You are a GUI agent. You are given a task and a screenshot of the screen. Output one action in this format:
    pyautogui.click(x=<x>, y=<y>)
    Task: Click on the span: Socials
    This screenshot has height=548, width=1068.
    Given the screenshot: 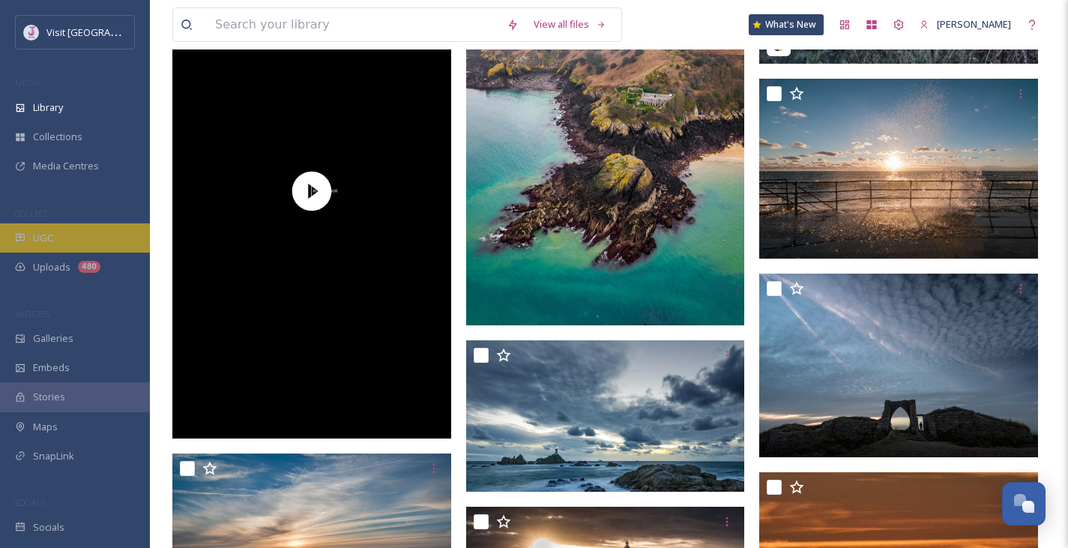 What is the action you would take?
    pyautogui.click(x=49, y=527)
    